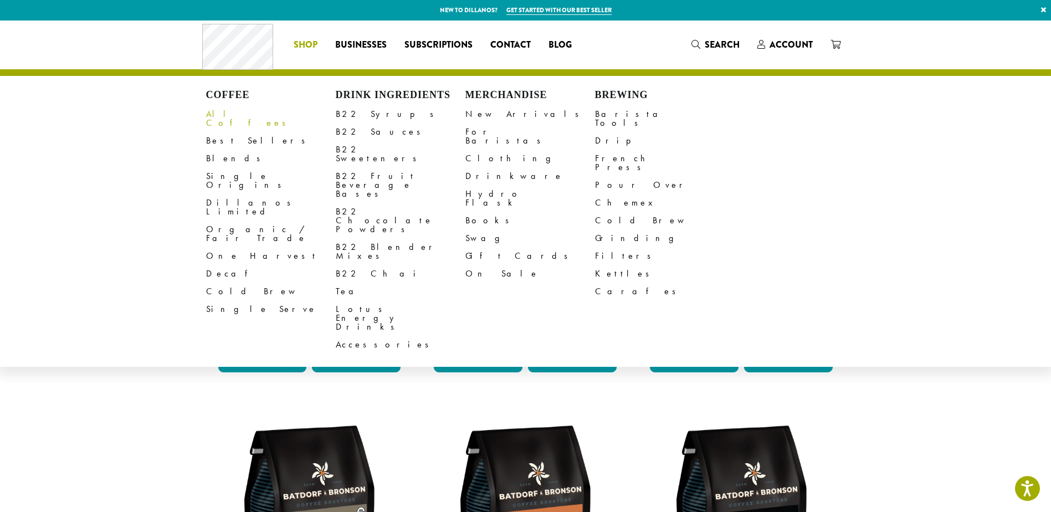 The width and height of the screenshot is (1051, 512). I want to click on span: Blog, so click(560, 45).